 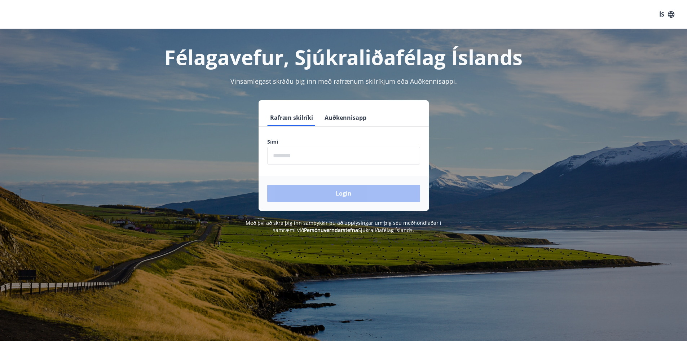 What do you see at coordinates (331, 230) in the screenshot?
I see `a: Persónuverndarstefna` at bounding box center [331, 230].